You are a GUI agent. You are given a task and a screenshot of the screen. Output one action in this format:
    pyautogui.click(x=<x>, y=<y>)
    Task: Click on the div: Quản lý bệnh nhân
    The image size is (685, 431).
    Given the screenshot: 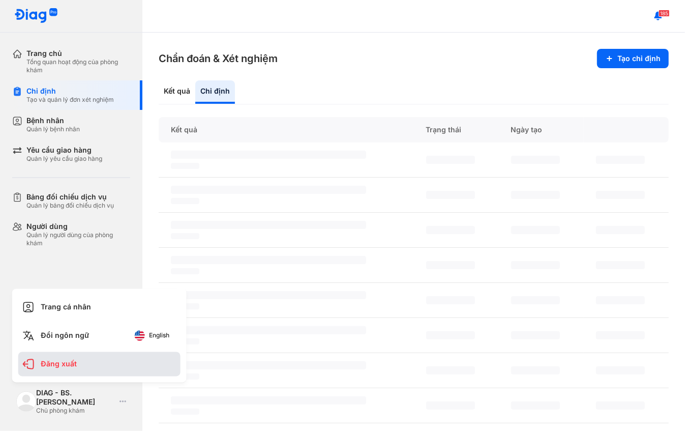 What is the action you would take?
    pyautogui.click(x=53, y=129)
    